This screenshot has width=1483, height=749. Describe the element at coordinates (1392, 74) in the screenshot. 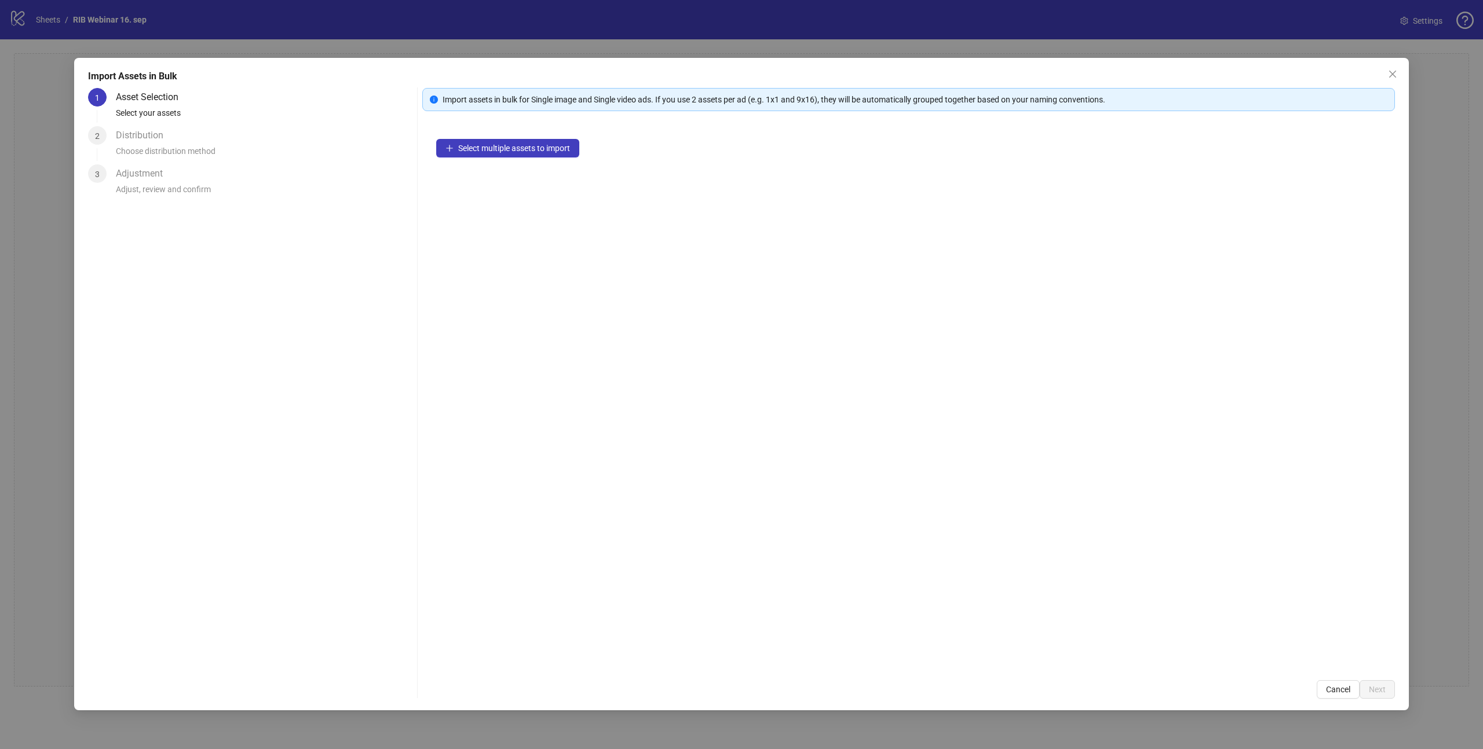

I see `span: close` at that location.